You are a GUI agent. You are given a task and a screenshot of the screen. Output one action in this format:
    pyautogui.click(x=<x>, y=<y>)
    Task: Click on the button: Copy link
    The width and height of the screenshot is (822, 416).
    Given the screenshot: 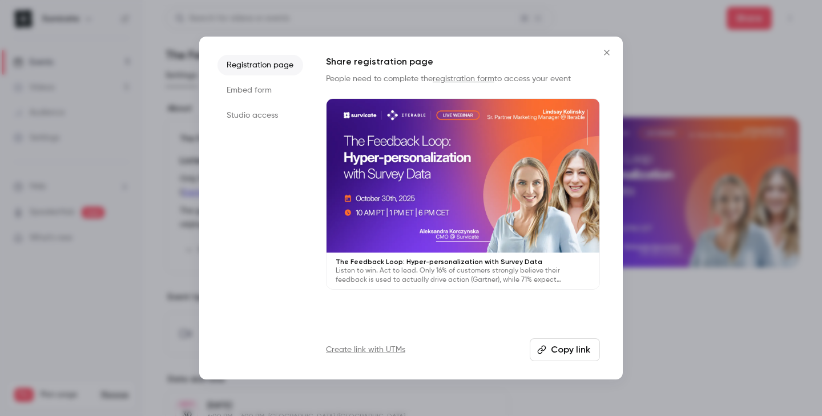 What is the action you would take?
    pyautogui.click(x=565, y=349)
    